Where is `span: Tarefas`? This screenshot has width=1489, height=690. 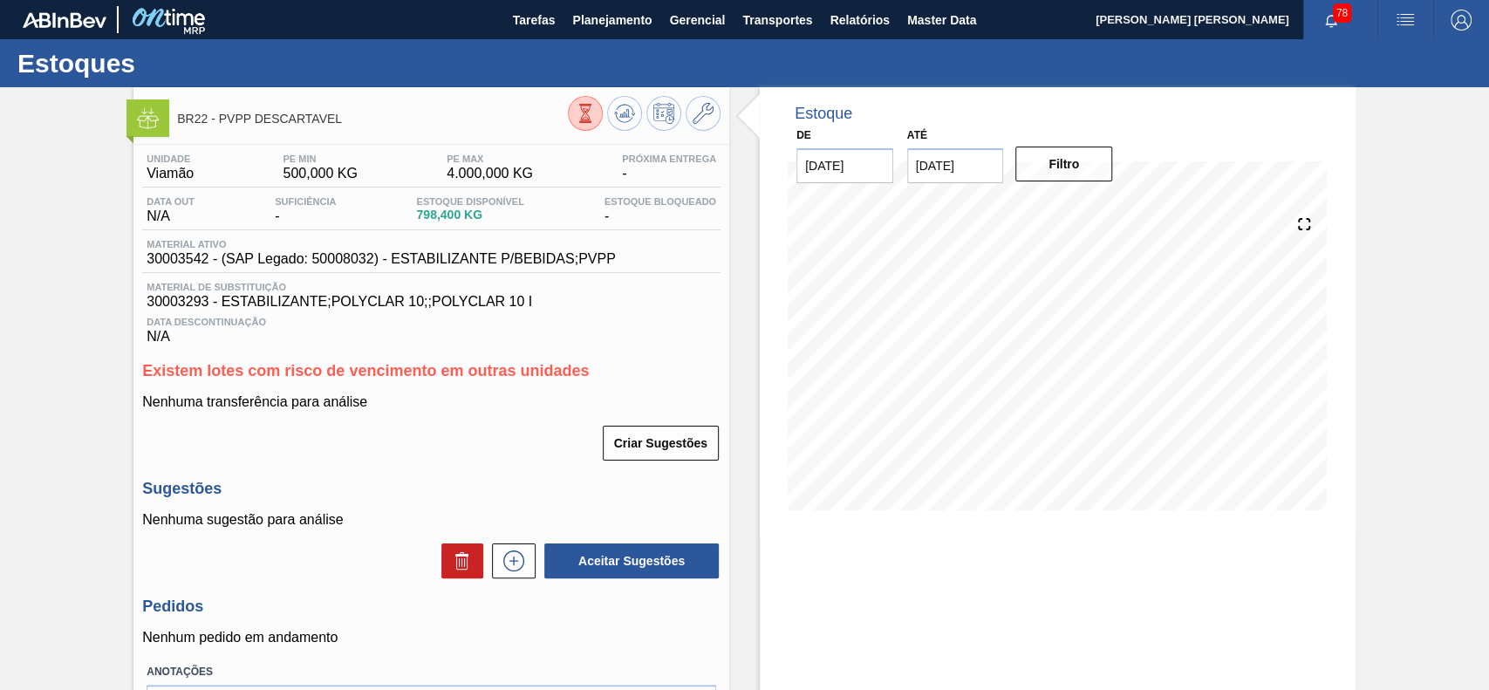
span: Tarefas is located at coordinates (534, 20).